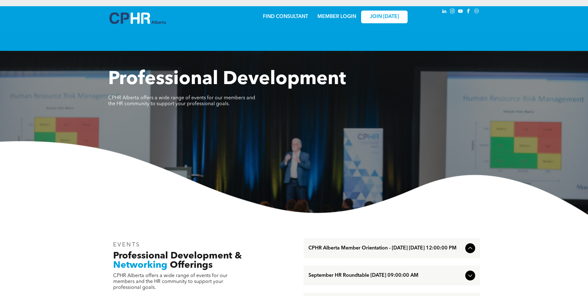  What do you see at coordinates (285, 17) in the screenshot?
I see `a: FIND CONSULTANT` at bounding box center [285, 17].